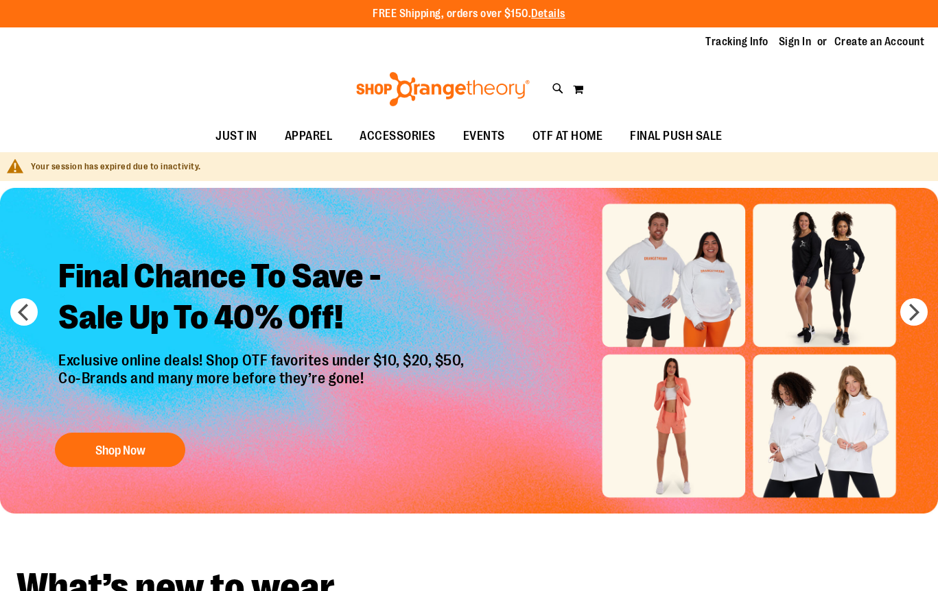 The image size is (938, 591). I want to click on span: OTF AT HOME, so click(567, 136).